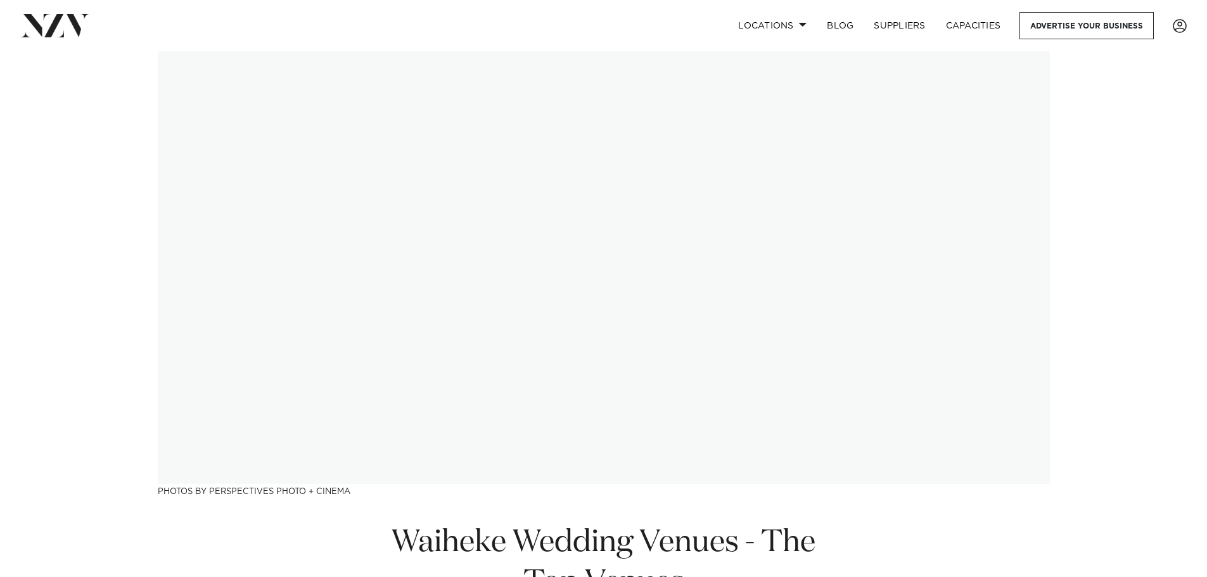  I want to click on a: Locations, so click(772, 25).